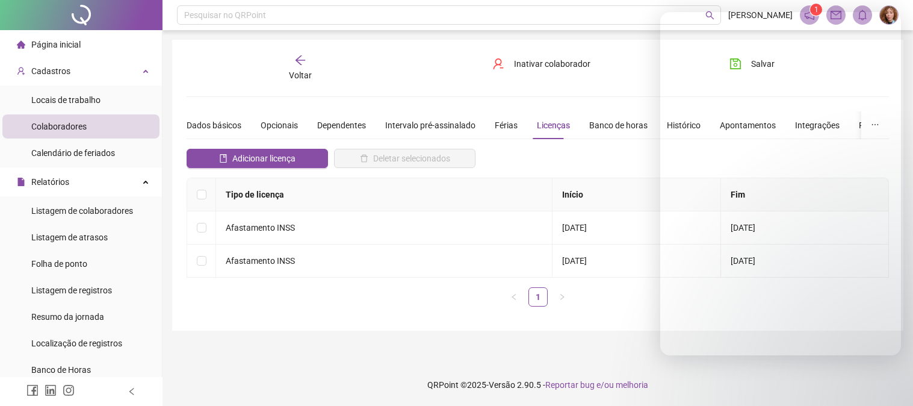 The height and width of the screenshot is (406, 913). Describe the element at coordinates (514, 297) in the screenshot. I see `li: Página anterior` at that location.